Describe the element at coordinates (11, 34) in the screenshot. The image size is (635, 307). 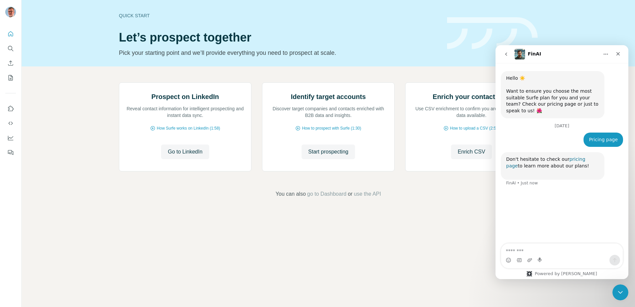
I see `button: Quick start` at that location.